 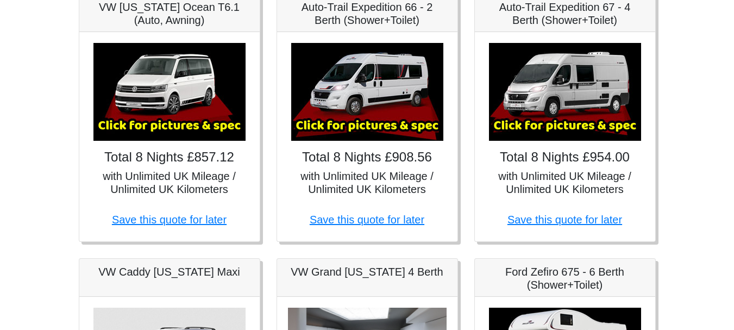 What do you see at coordinates (565, 92) in the screenshot?
I see `img: Auto-Trail Expedition 67 - 4 Berth (Shower+Toilet)` at bounding box center [565, 92].